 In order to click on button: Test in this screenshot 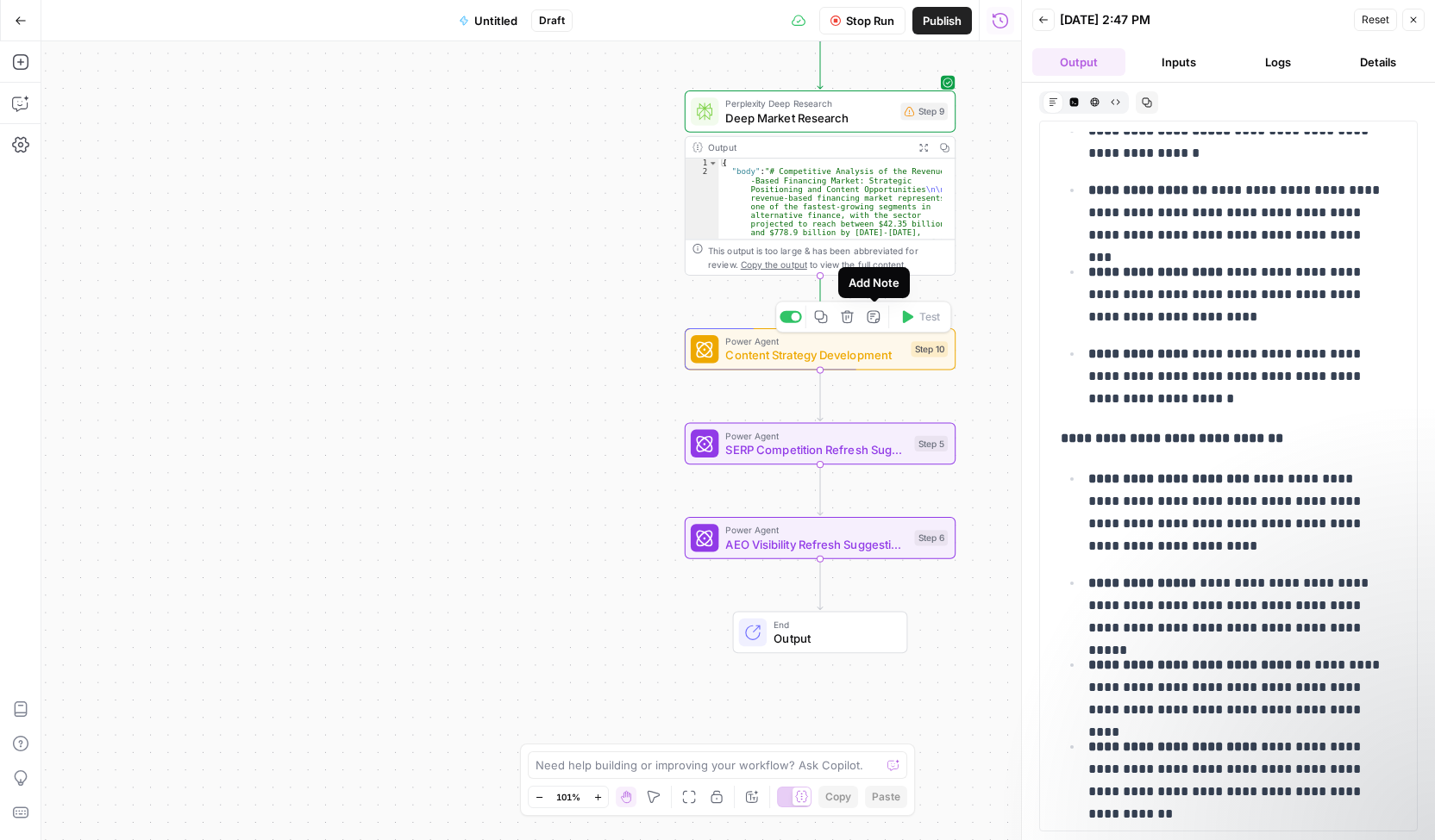, I will do `click(919, 317)`.